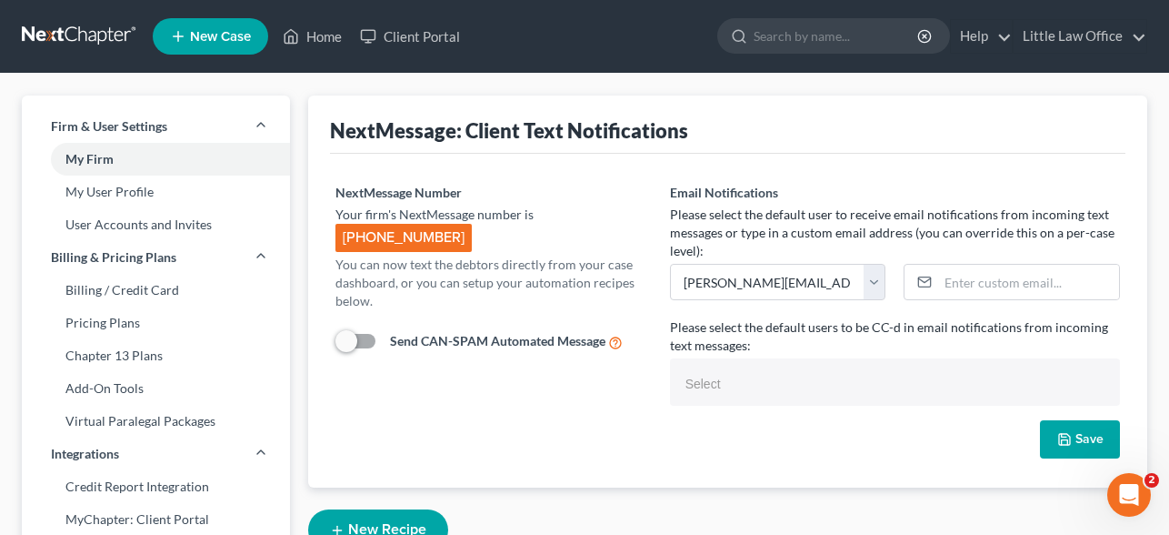 The height and width of the screenshot is (535, 1169). I want to click on label: Email Notifications, so click(724, 192).